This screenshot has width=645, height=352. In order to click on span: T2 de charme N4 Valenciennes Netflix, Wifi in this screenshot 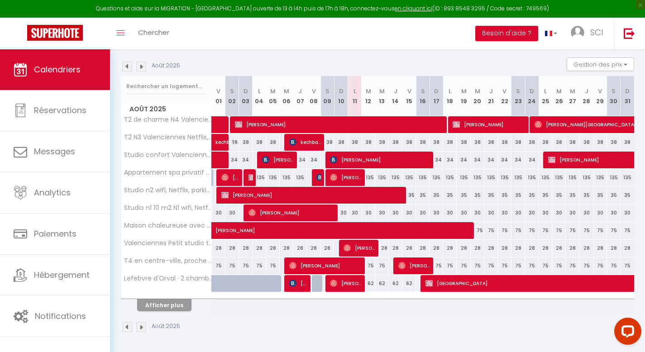, I will do `click(168, 120)`.